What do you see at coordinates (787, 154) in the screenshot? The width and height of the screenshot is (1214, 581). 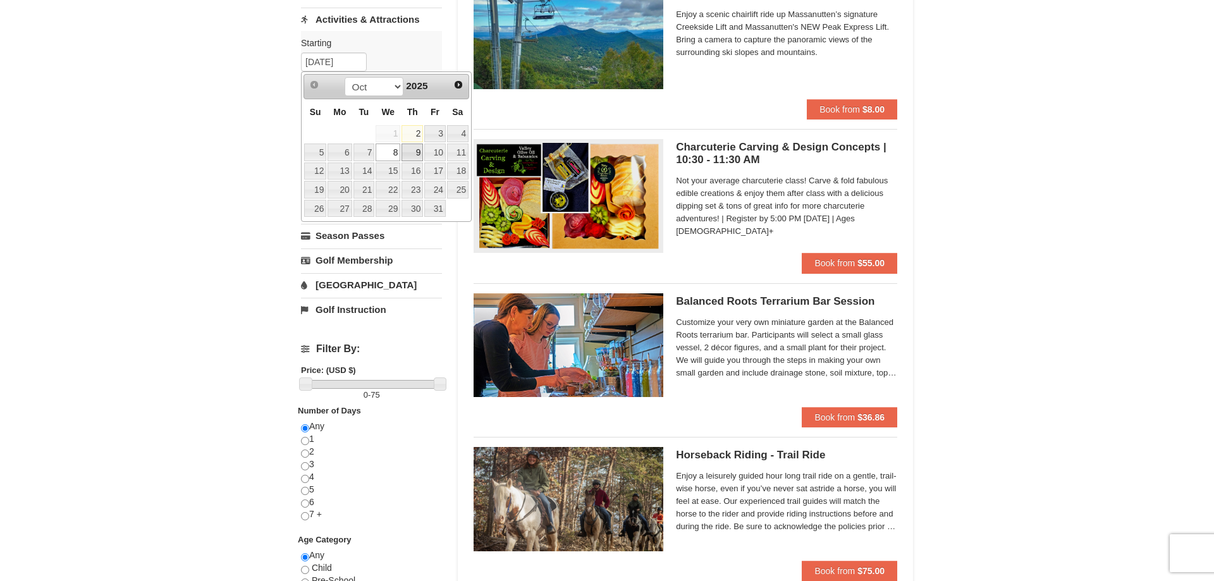 I see `h5: Charcuterie Carving & Design Concepts | 10:30 - 11:30 AM` at bounding box center [787, 154].